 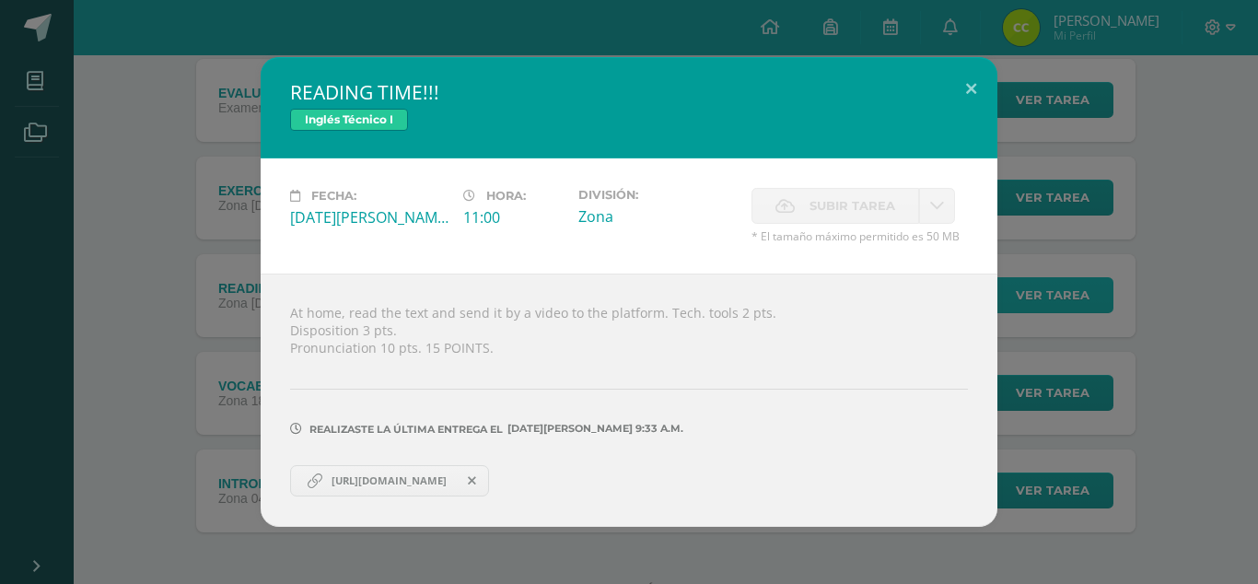 I want to click on span: Realizaste la última entrega el, so click(x=406, y=429).